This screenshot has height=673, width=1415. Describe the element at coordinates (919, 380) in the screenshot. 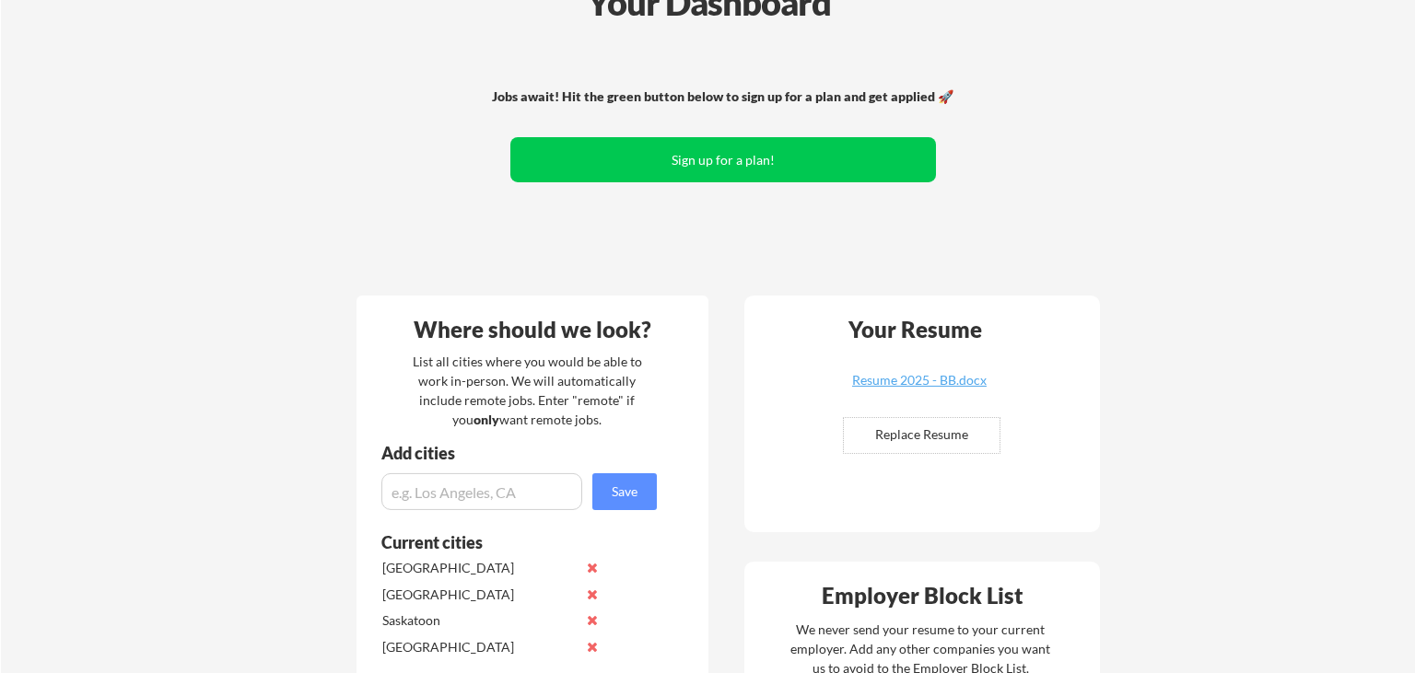

I see `div: Resume 2025 - BB.docx` at that location.